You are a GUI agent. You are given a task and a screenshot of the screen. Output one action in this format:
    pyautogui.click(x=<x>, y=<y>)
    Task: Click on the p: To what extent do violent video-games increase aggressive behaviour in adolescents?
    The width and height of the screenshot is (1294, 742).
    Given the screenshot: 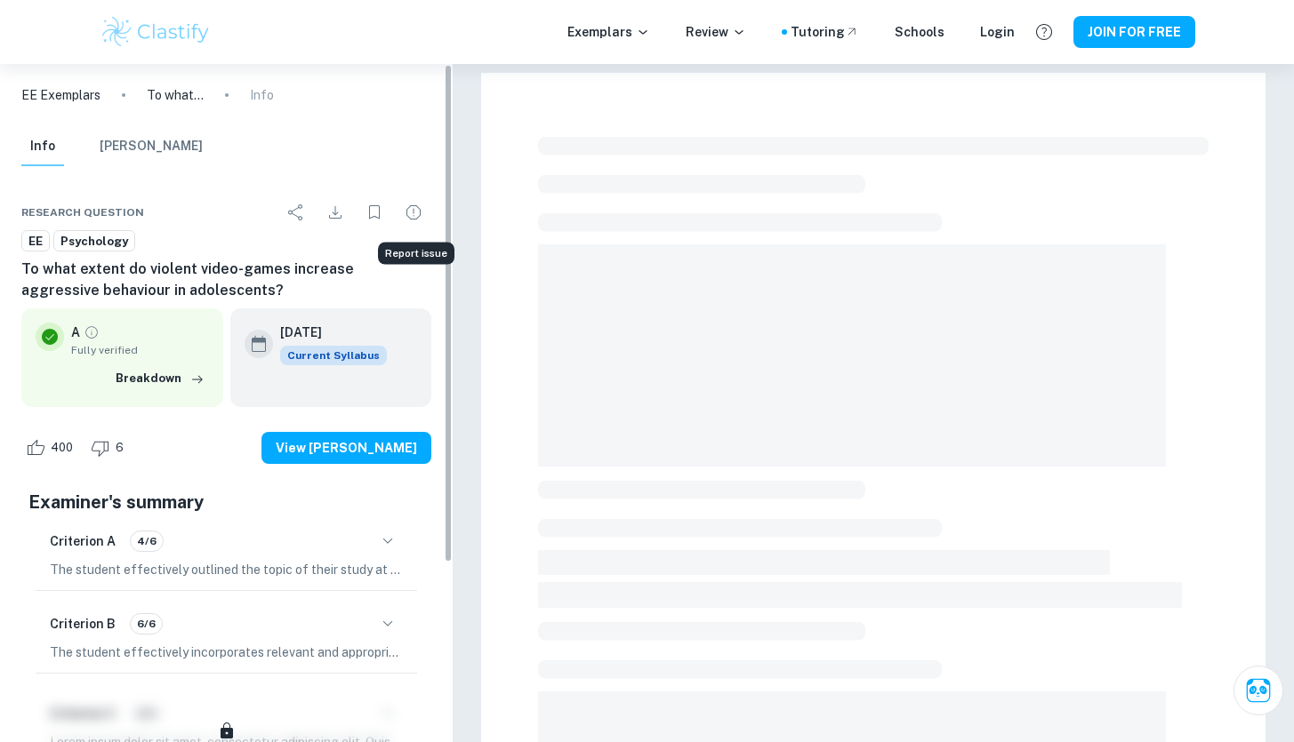 What is the action you would take?
    pyautogui.click(x=175, y=95)
    